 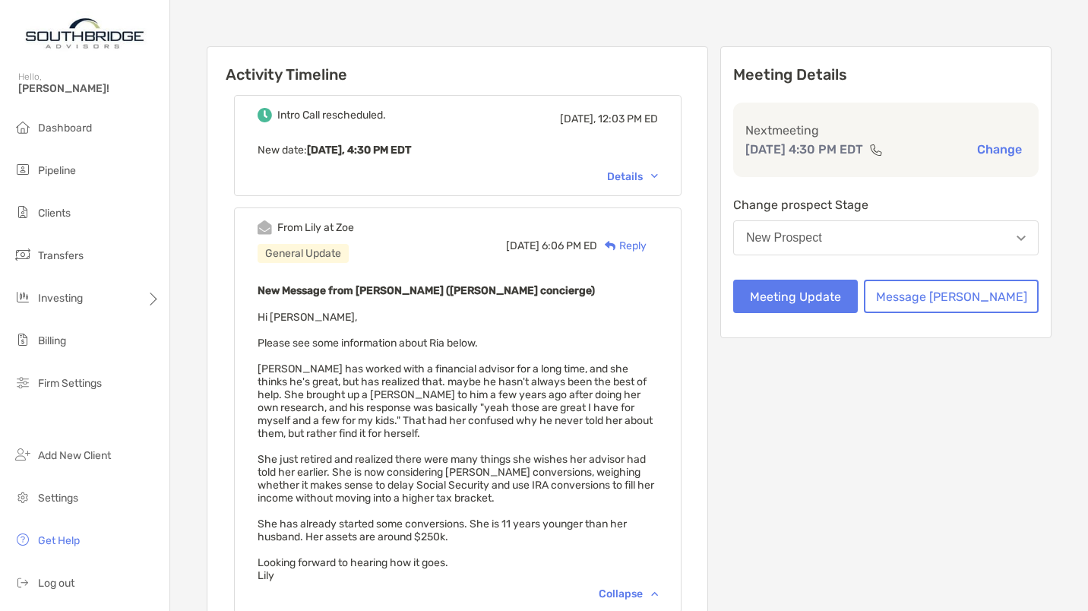 I want to click on p: Meeting Details, so click(x=886, y=74).